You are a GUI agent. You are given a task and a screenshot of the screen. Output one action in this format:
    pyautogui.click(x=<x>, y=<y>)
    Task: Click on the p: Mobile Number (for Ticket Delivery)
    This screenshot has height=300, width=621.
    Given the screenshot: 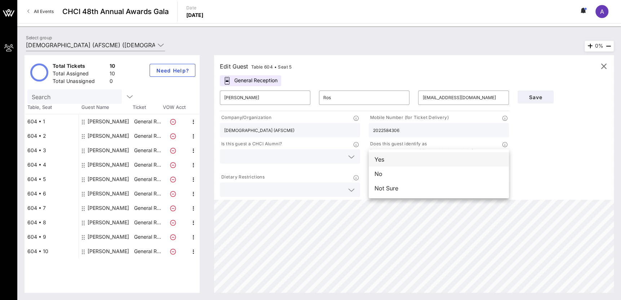 What is the action you would take?
    pyautogui.click(x=409, y=117)
    